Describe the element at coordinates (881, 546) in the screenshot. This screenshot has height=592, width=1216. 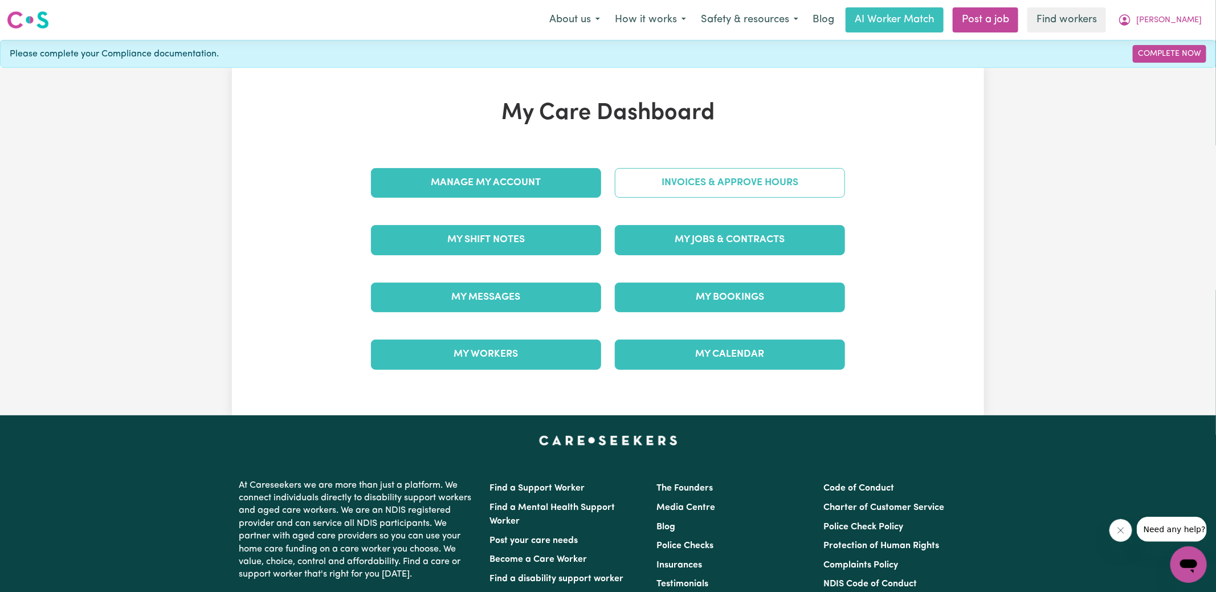
I see `a: Protection of Human Rights` at that location.